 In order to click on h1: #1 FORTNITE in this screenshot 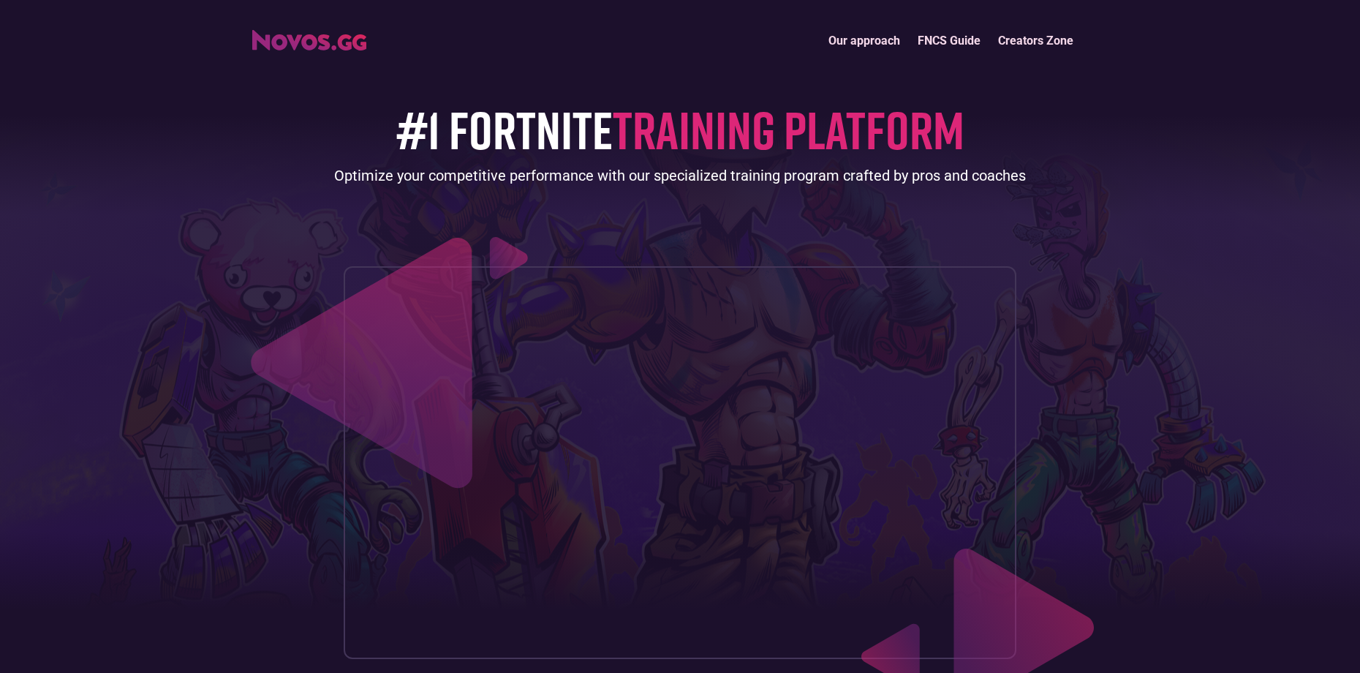, I will do `click(680, 129)`.